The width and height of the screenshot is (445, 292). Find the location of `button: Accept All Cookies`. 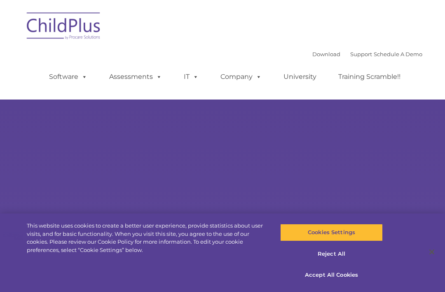

button: Accept All Cookies is located at coordinates (332, 275).